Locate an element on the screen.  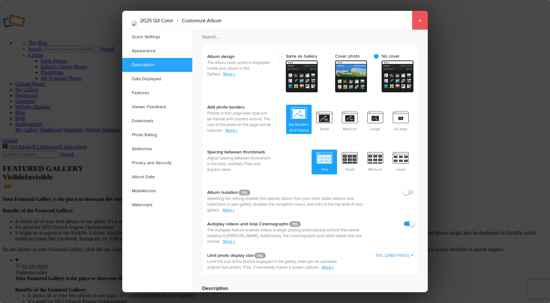
li: 2025 Q3 Color is located at coordinates (156, 21).